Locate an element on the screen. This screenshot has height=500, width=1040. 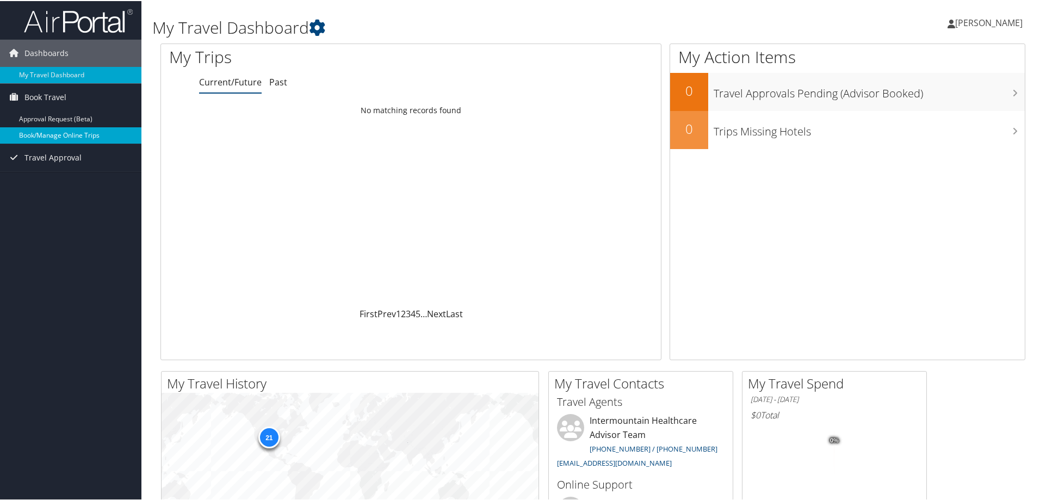
div: 21 is located at coordinates (269, 436).